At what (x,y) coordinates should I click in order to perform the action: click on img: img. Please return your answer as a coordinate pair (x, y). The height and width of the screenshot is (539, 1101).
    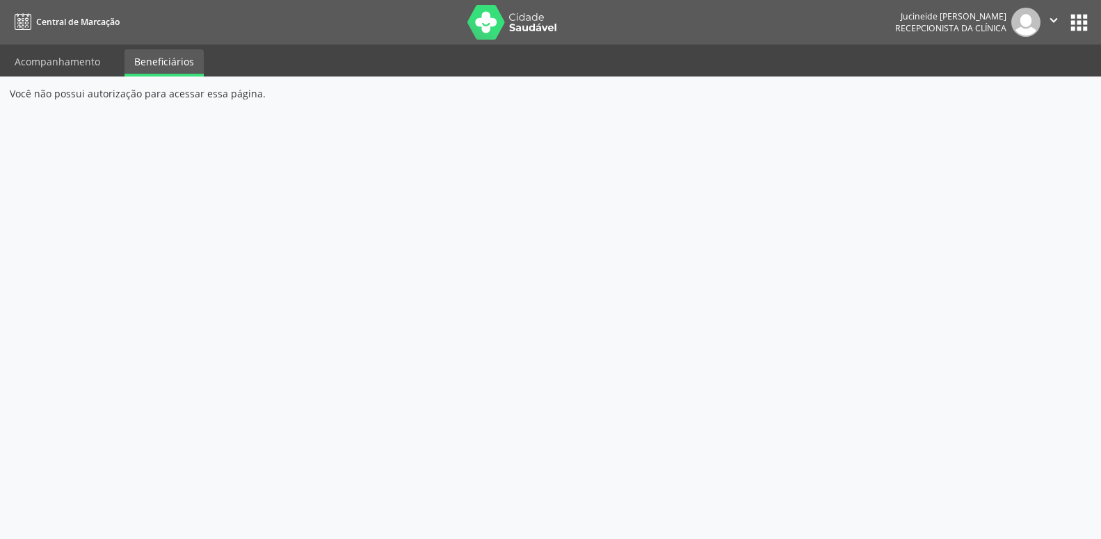
    Looking at the image, I should click on (1026, 22).